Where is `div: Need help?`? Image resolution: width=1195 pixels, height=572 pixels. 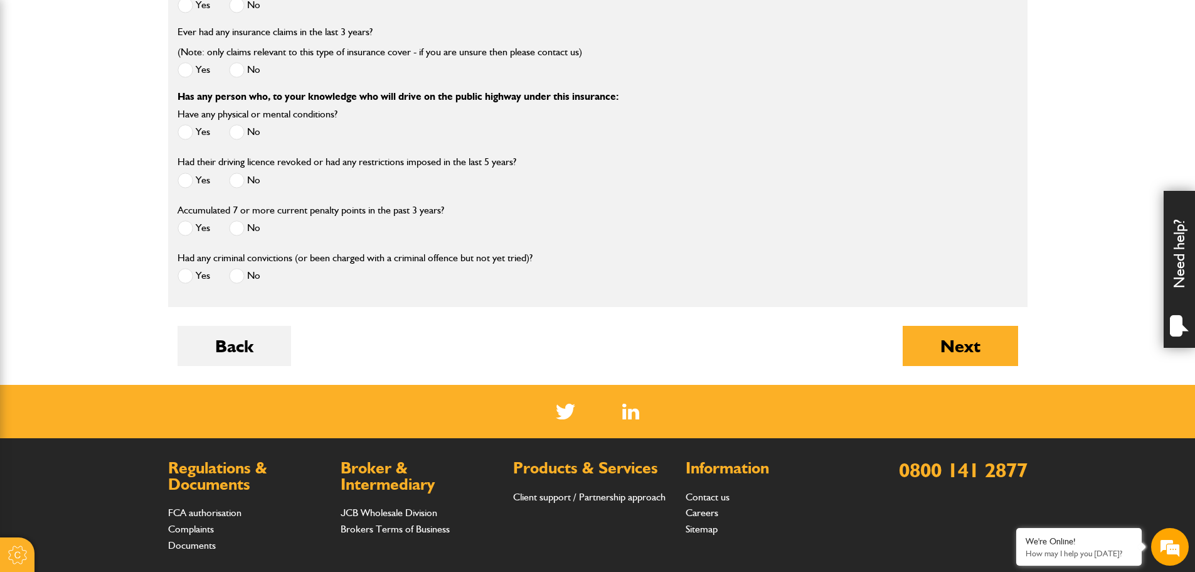 div: Need help? is located at coordinates (1180, 269).